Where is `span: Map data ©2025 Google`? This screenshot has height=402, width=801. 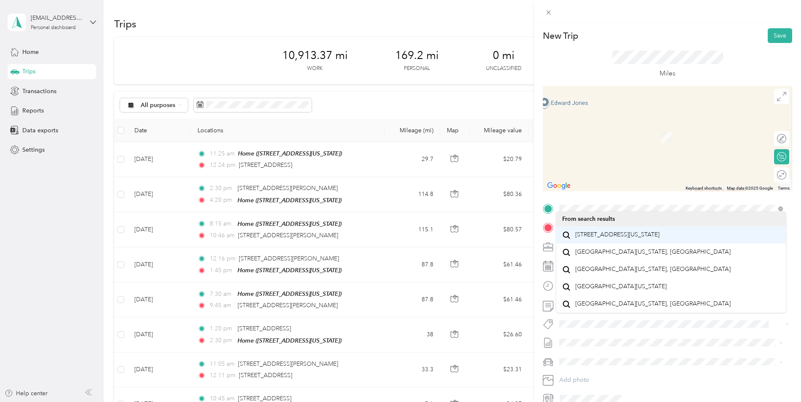 span: Map data ©2025 Google is located at coordinates (749, 188).